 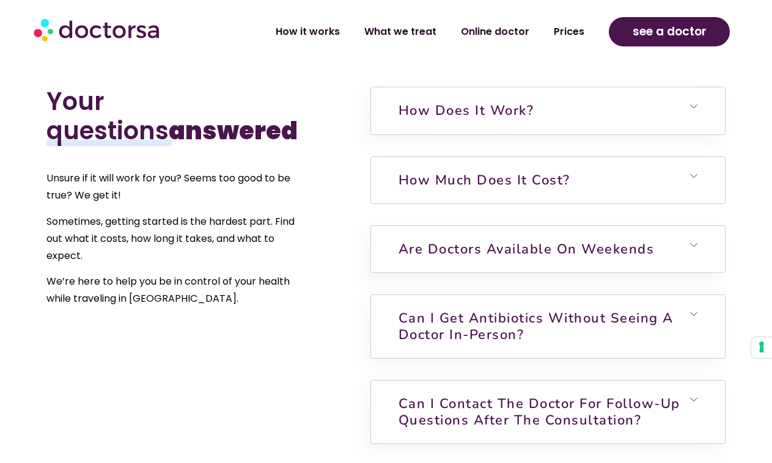 What do you see at coordinates (548, 249) in the screenshot?
I see `h6: Are doctors available on weekends` at bounding box center [548, 249].